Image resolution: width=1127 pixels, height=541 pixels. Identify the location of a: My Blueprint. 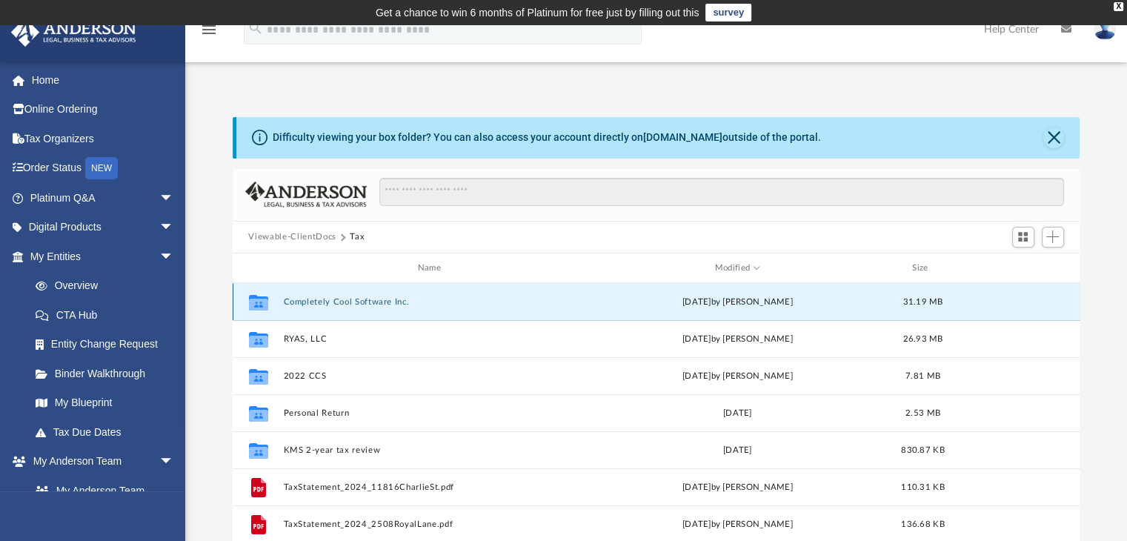
(105, 403).